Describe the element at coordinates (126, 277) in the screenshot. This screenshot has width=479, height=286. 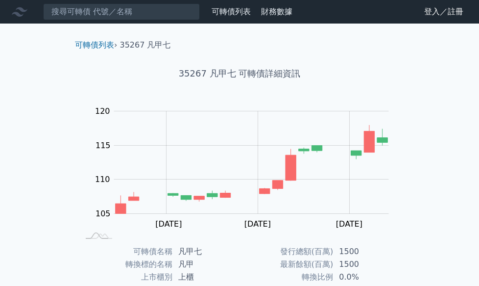
I see `td: 上市櫃別` at that location.